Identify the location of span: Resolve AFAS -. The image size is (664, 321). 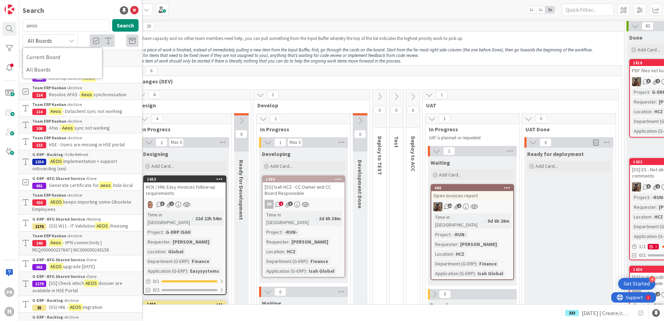
(64, 94).